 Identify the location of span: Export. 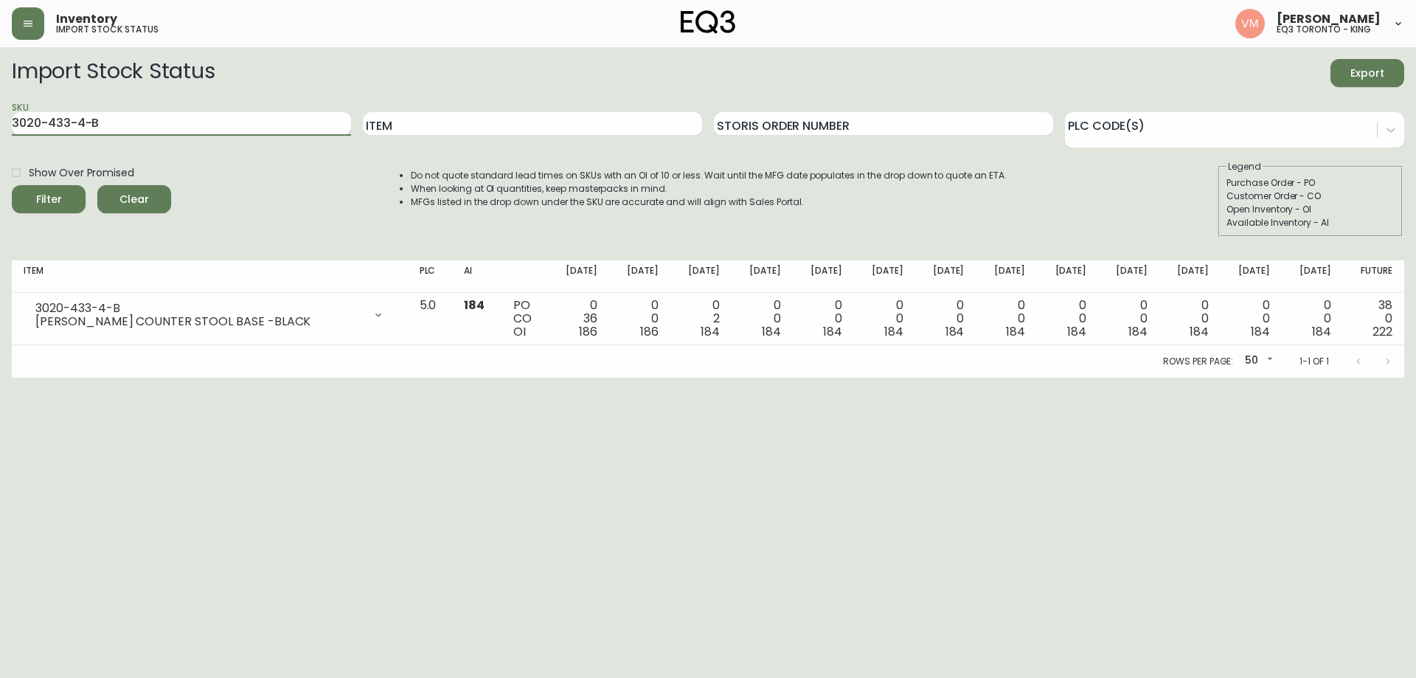
(1367, 73).